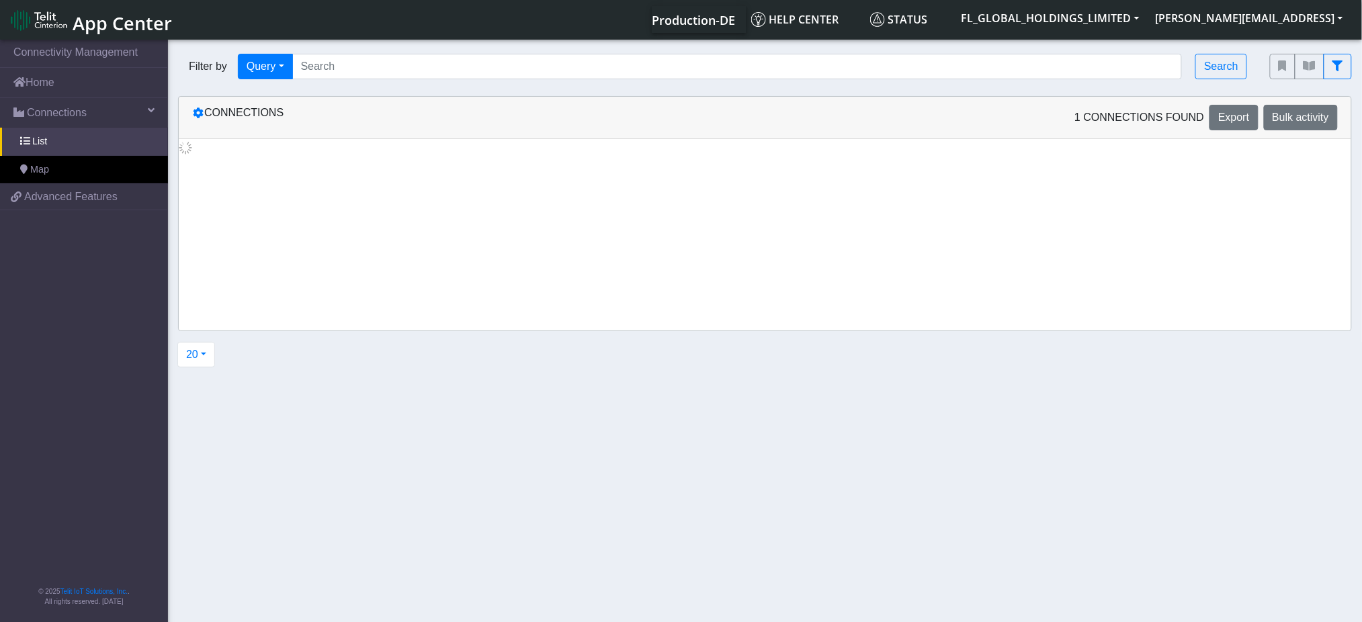  What do you see at coordinates (759, 19) in the screenshot?
I see `img: knowledge.svg` at bounding box center [759, 19].